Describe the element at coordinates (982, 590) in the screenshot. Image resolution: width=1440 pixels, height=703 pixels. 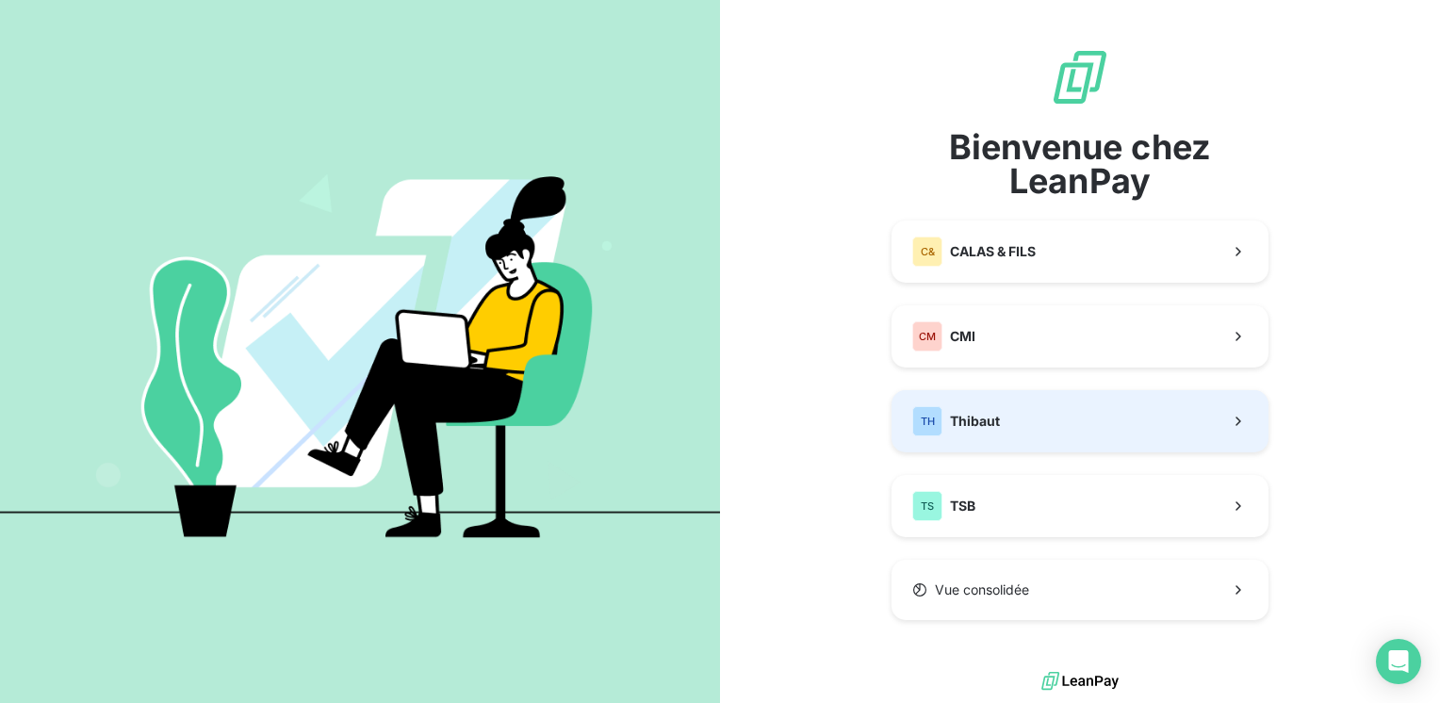
I see `span: Vue consolidée` at that location.